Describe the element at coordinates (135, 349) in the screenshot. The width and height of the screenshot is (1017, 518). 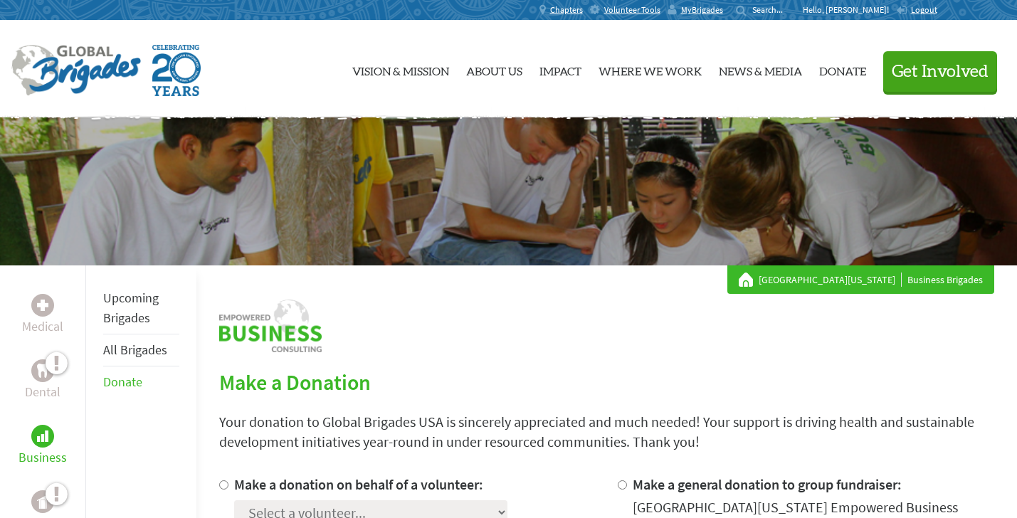
I see `a: All Brigades` at that location.